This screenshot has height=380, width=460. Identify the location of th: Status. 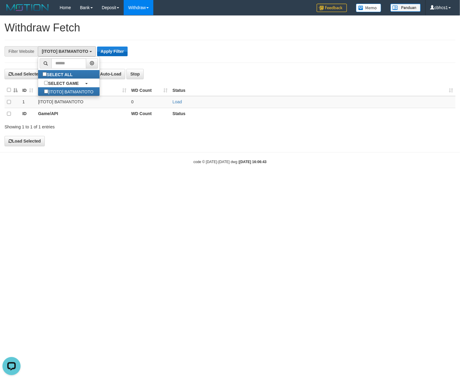
(313, 114).